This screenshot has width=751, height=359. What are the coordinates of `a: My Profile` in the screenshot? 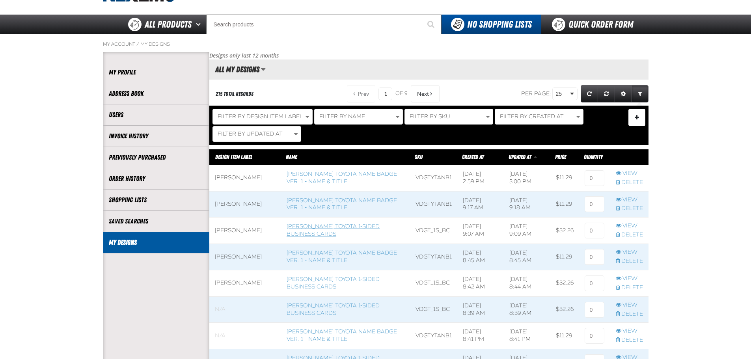 It's located at (156, 72).